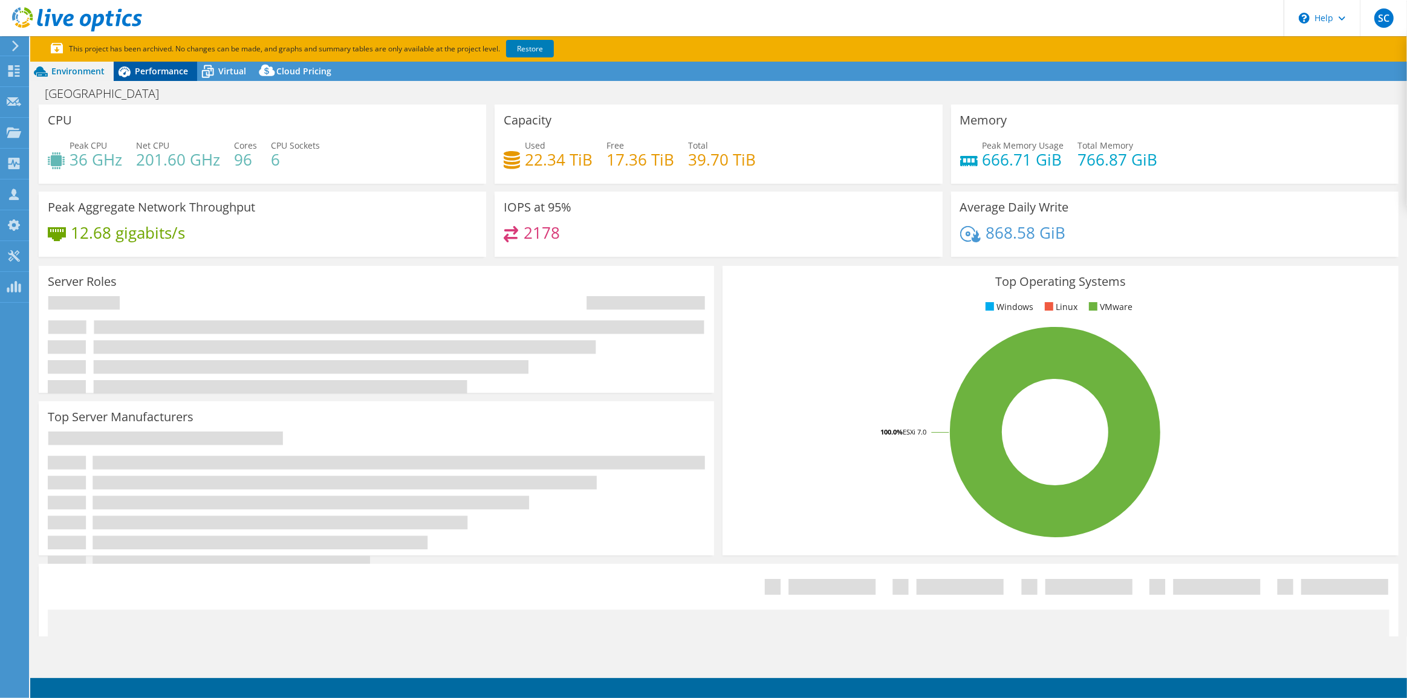 This screenshot has height=698, width=1407. I want to click on h3: Server Roles, so click(82, 282).